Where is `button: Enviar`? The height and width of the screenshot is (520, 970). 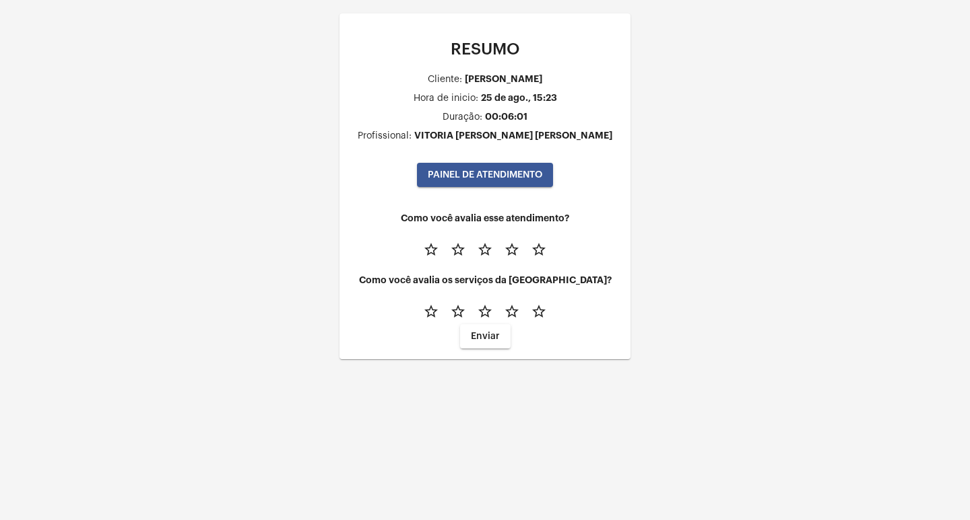
button: Enviar is located at coordinates (485, 337).